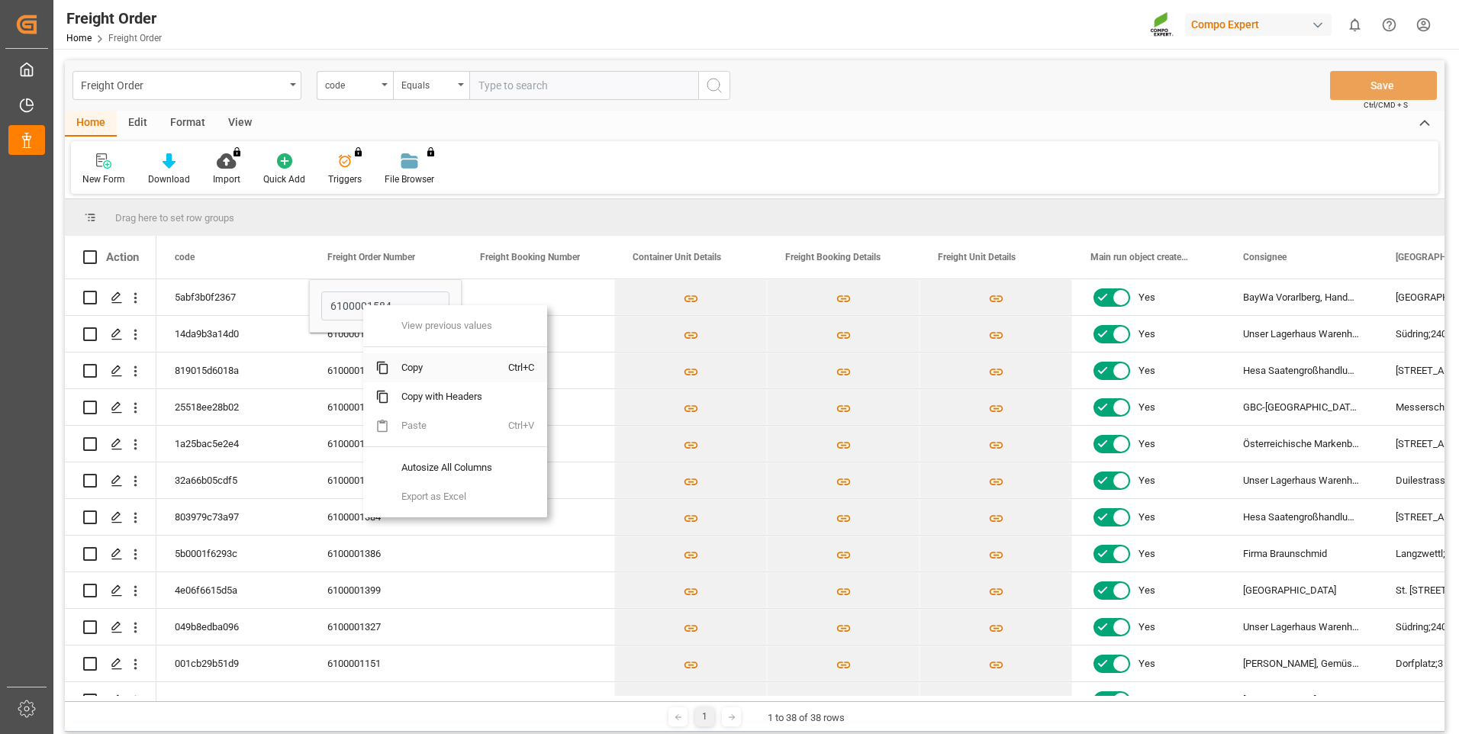  I want to click on span: Ctrl+V, so click(524, 426).